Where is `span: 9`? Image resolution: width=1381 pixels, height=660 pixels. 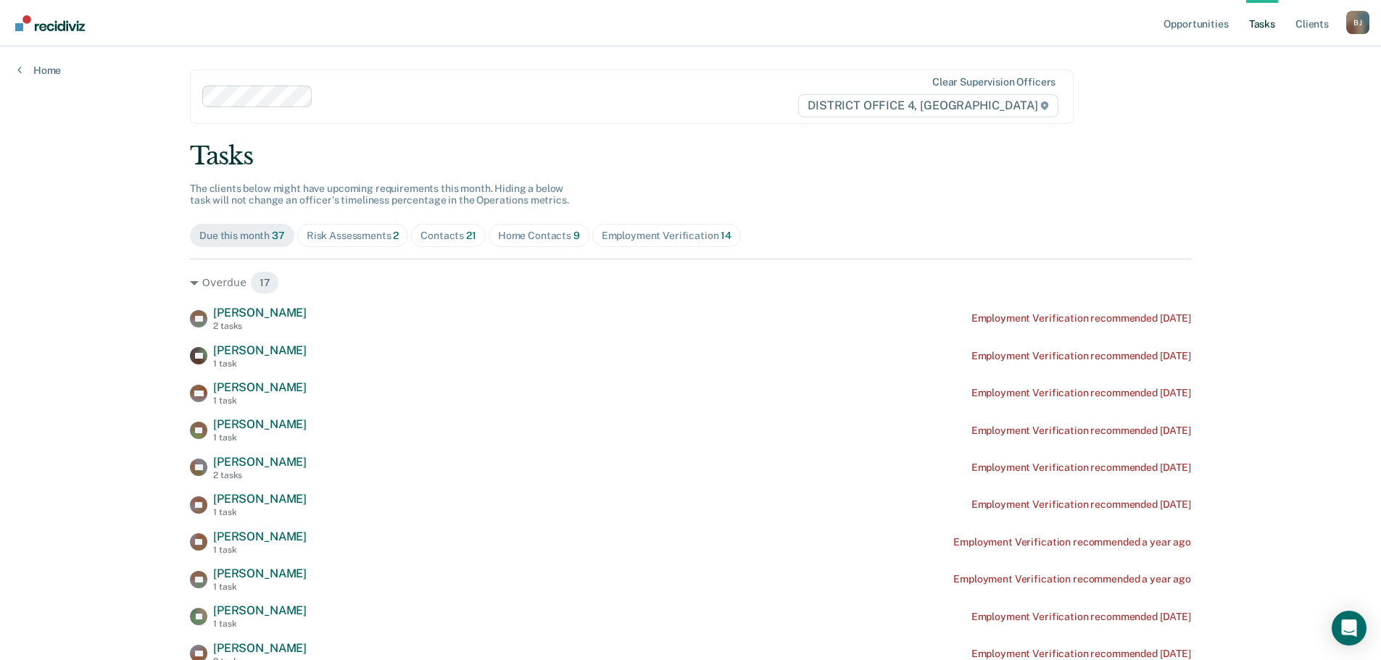 span: 9 is located at coordinates (576, 236).